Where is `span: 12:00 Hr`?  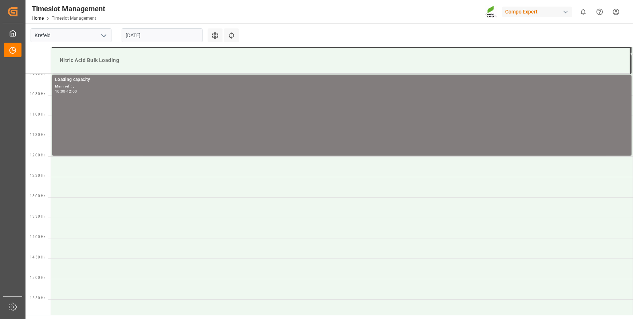
span: 12:00 Hr is located at coordinates (37, 155).